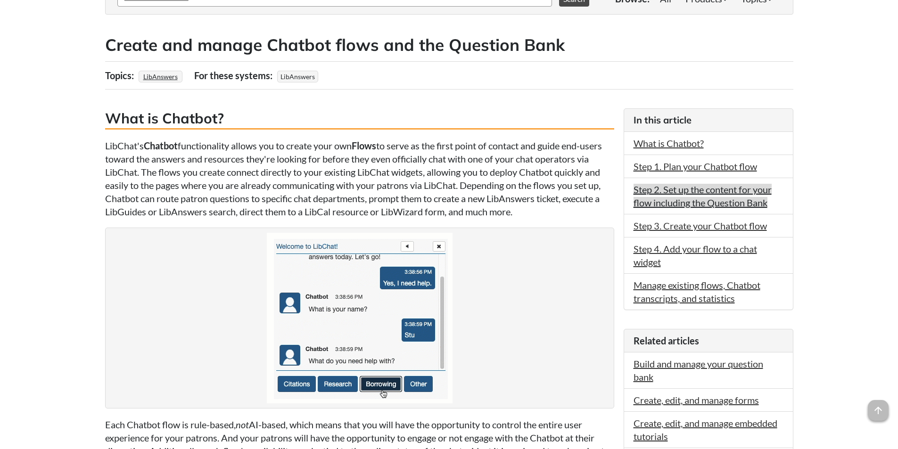  What do you see at coordinates (359, 119) in the screenshot?
I see `h3: What is Chatbot?` at bounding box center [359, 119].